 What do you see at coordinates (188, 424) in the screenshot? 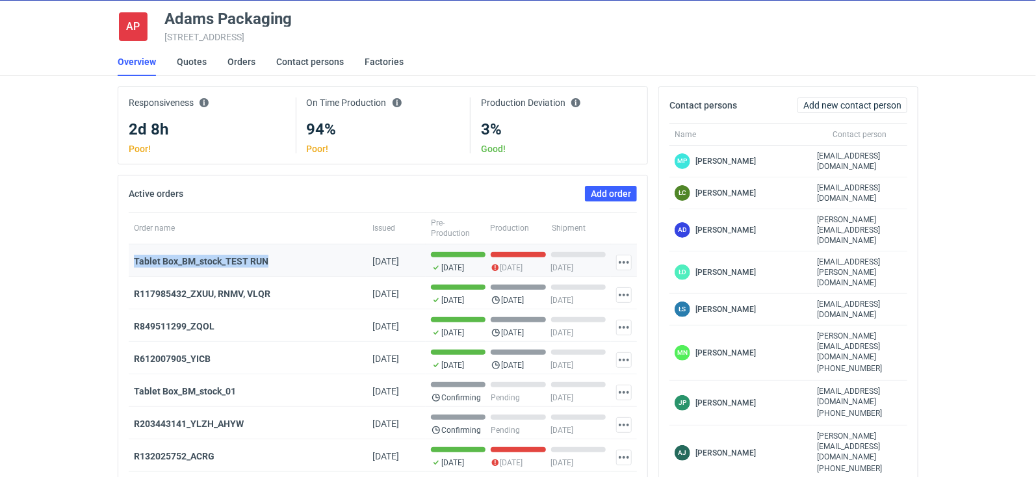
I see `strong: R203443141_YLZH_AHYW` at bounding box center [188, 424].